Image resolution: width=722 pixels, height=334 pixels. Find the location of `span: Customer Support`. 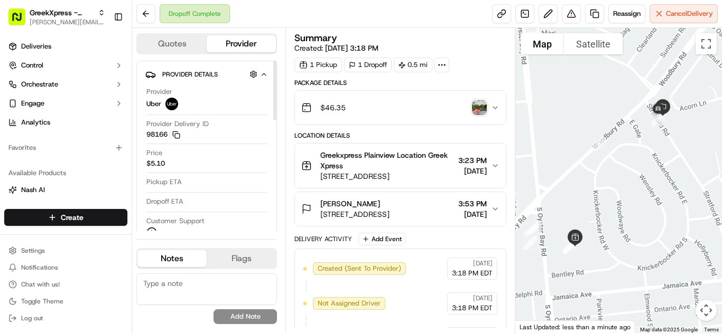

span: Customer Support is located at coordinates (175, 221).